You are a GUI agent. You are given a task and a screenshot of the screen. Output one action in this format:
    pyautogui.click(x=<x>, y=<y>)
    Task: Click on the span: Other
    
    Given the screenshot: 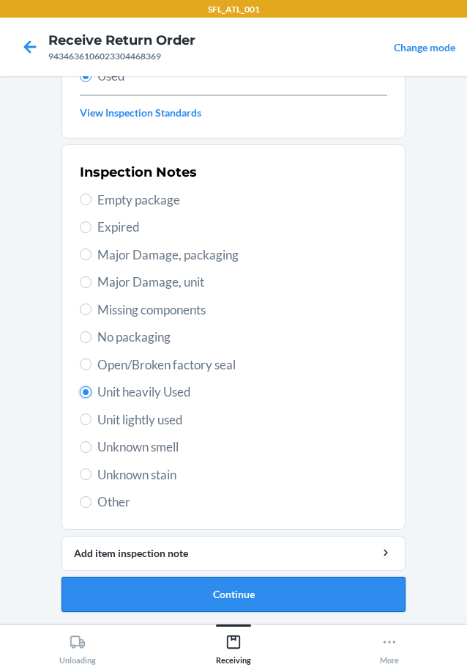 What is the action you would take?
    pyautogui.click(x=243, y=502)
    